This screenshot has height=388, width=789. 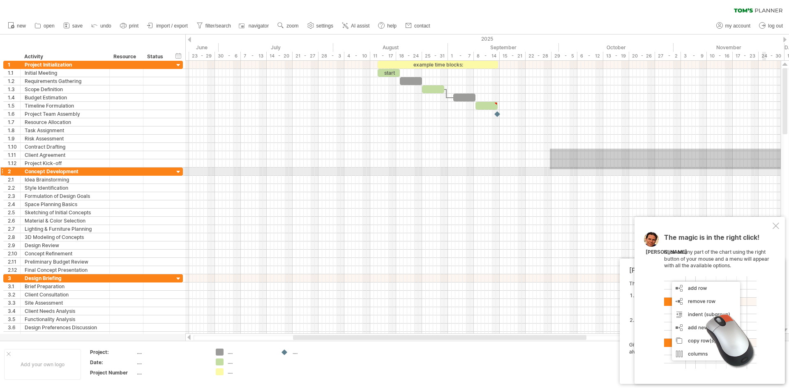 What do you see at coordinates (564, 56) in the screenshot?
I see `div: 29 - 5` at bounding box center [564, 56].